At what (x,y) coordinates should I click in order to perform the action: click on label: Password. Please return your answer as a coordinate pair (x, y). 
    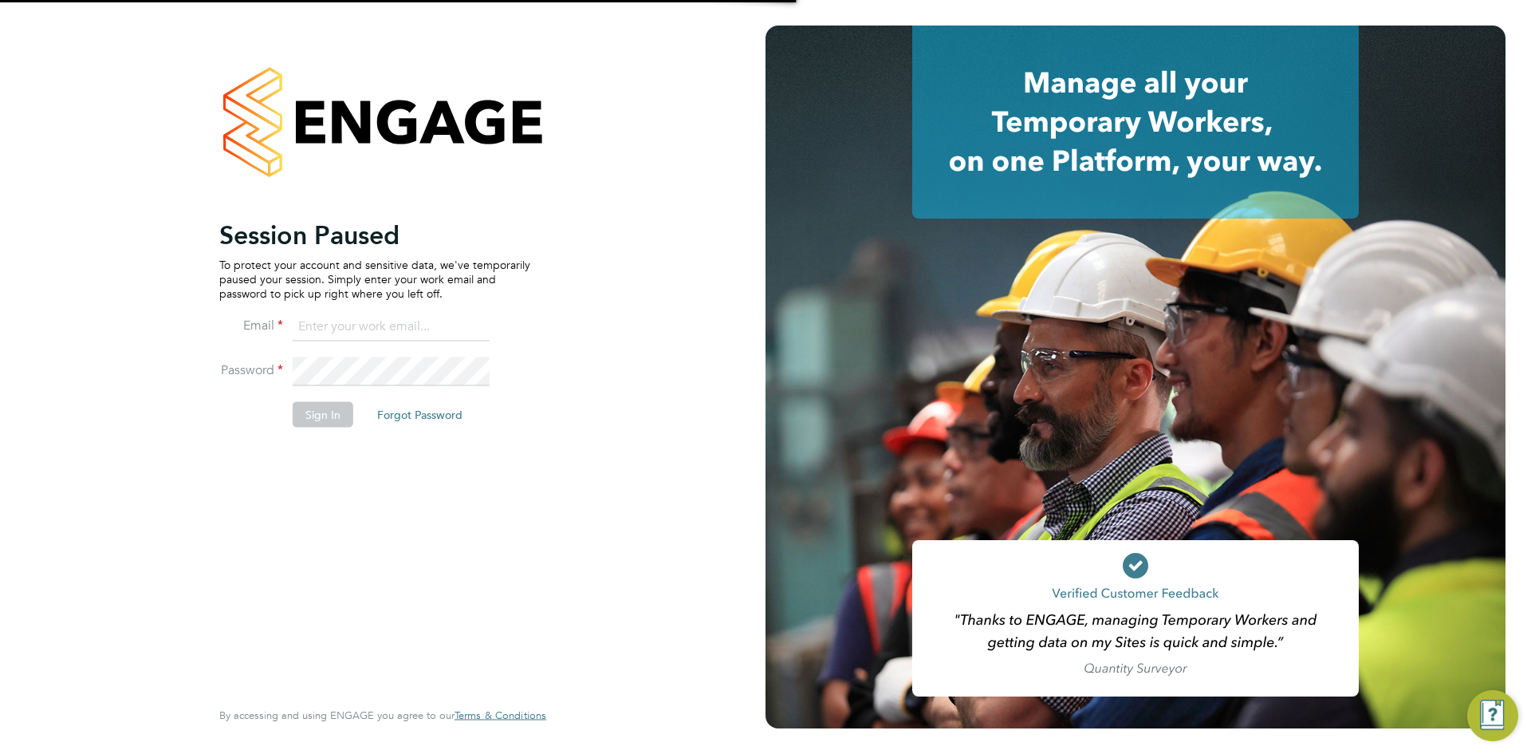
    Looking at the image, I should click on (251, 369).